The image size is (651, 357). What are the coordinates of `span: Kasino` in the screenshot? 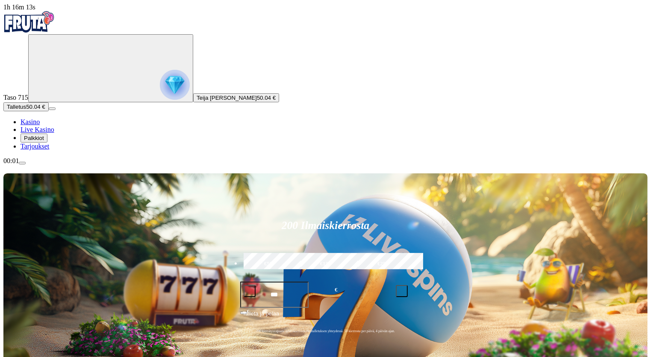 It's located at (30, 121).